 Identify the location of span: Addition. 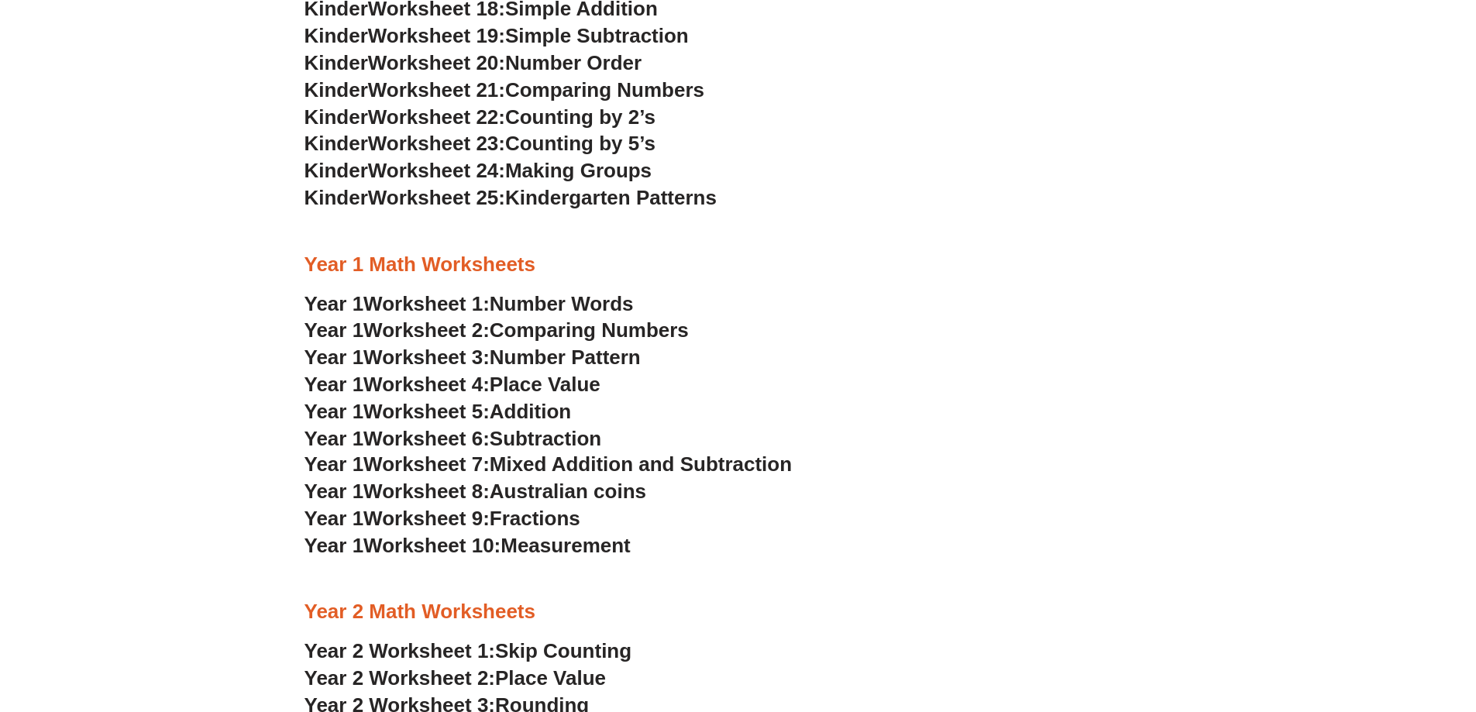
(530, 411).